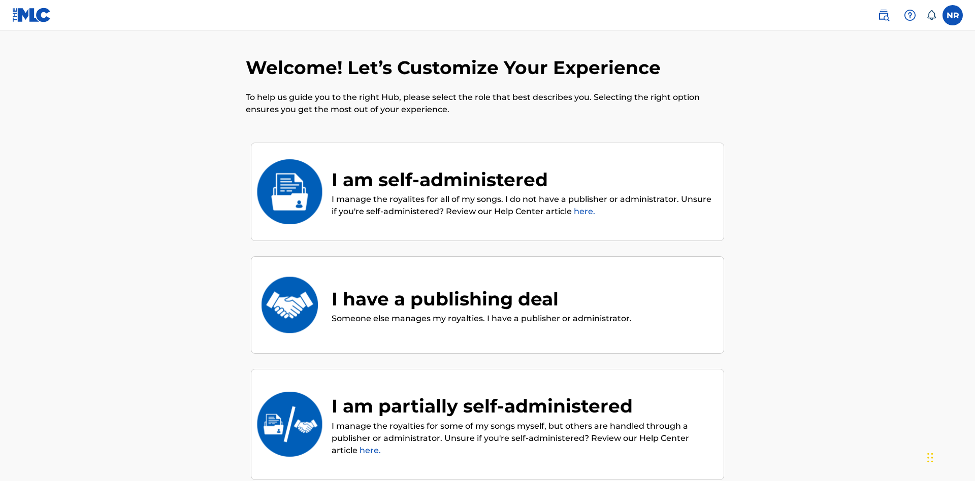 This screenshot has width=975, height=481. Describe the element at coordinates (523, 206) in the screenshot. I see `p: I manage the royalites for all of my songs. I do not have a publisher or administrator. Unsure if...` at that location.